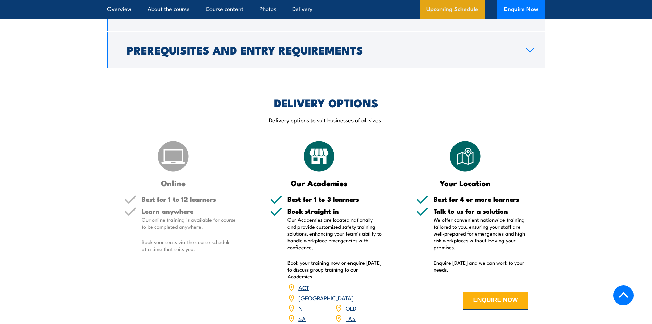  I want to click on button: ENQUIRE NOW, so click(496, 301).